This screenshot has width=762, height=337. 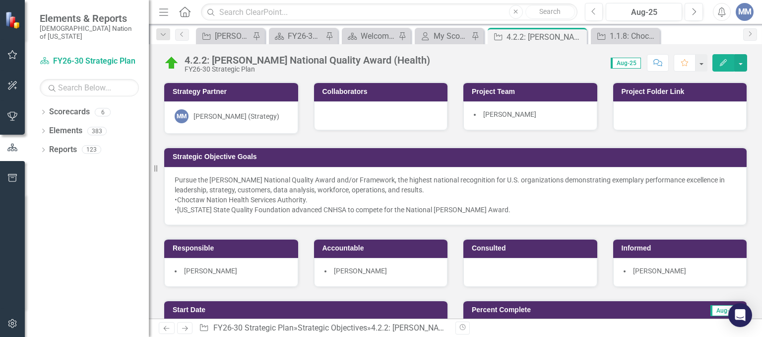 I want to click on h3: Strategy Partner, so click(x=233, y=91).